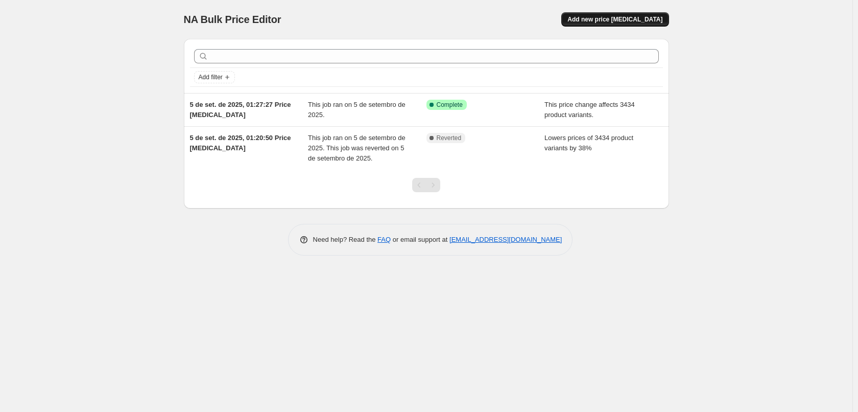 The height and width of the screenshot is (412, 858). Describe the element at coordinates (357, 109) in the screenshot. I see `span: This job ran on 5 de setembro de 2025.` at that location.